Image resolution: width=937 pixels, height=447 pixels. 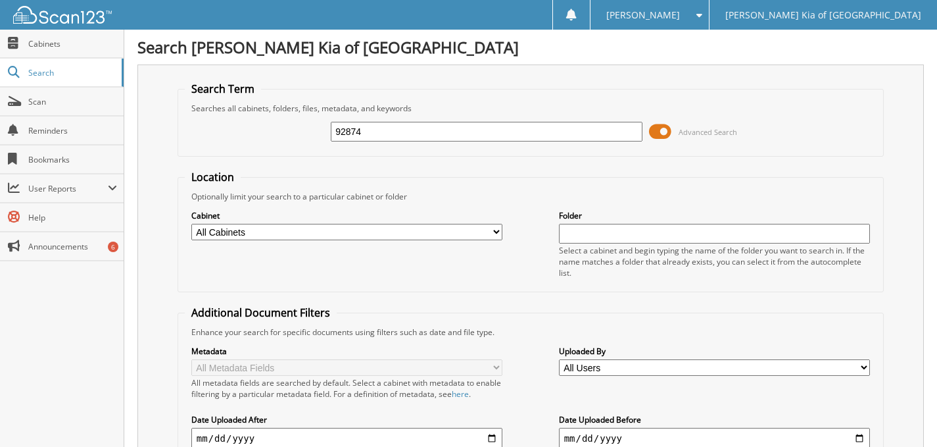 I want to click on span: Advanced Search, so click(x=708, y=132).